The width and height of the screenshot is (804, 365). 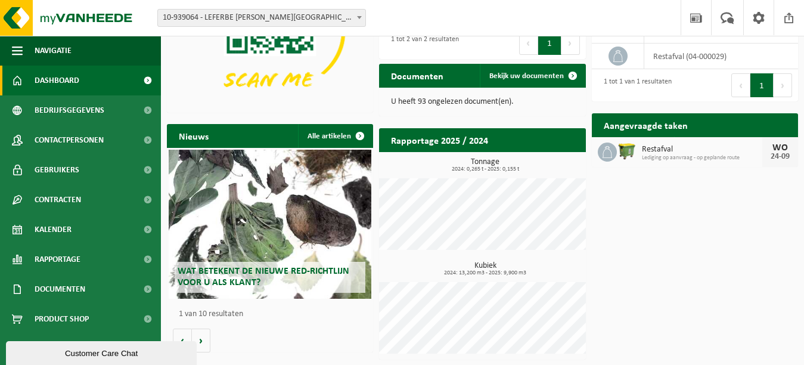 I want to click on div: WO, so click(x=780, y=148).